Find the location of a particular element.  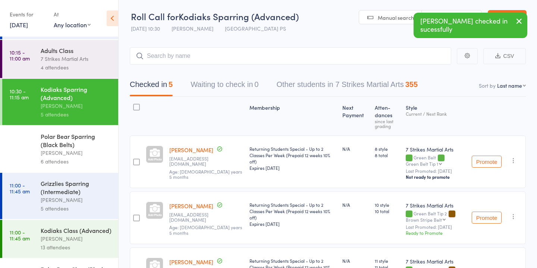

div: Current / Next Rank is located at coordinates (435, 113).